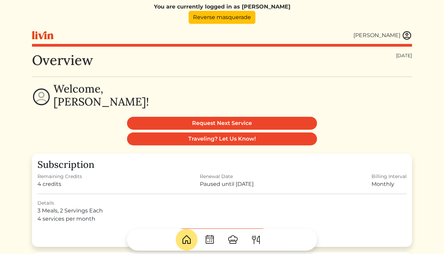 The image size is (444, 254). I want to click on a: Traveling? Let Us Know!, so click(222, 139).